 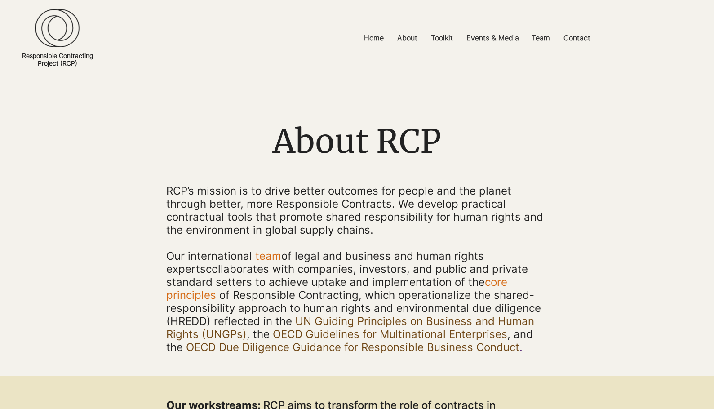 I want to click on a: Team, so click(x=540, y=38).